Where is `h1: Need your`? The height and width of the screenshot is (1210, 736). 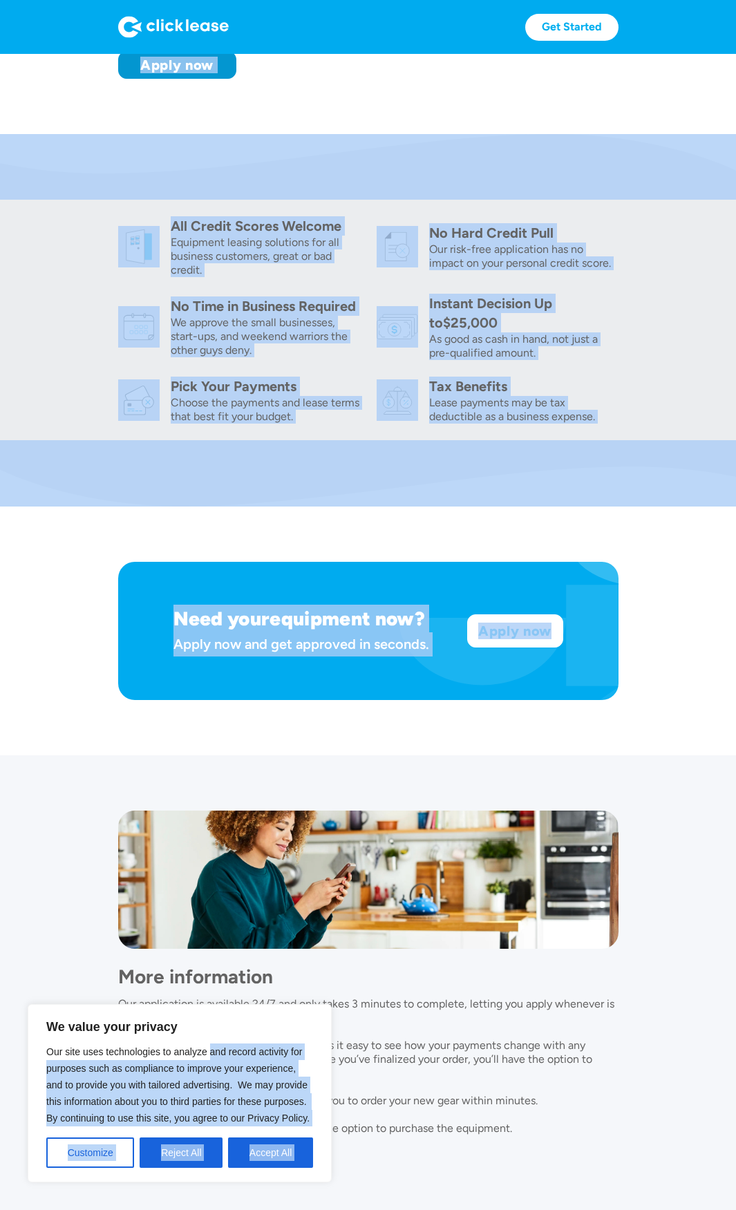 h1: Need your is located at coordinates (222, 618).